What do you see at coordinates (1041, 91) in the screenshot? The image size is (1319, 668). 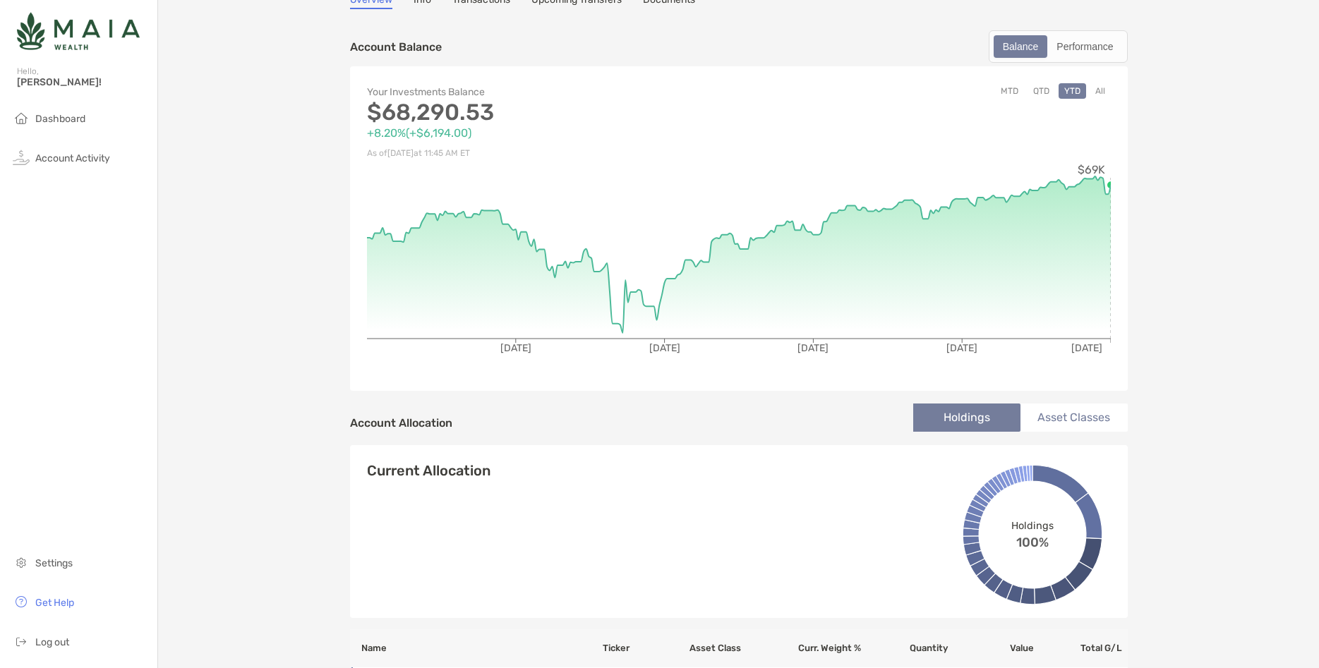 I see `button: QTD` at bounding box center [1041, 91].